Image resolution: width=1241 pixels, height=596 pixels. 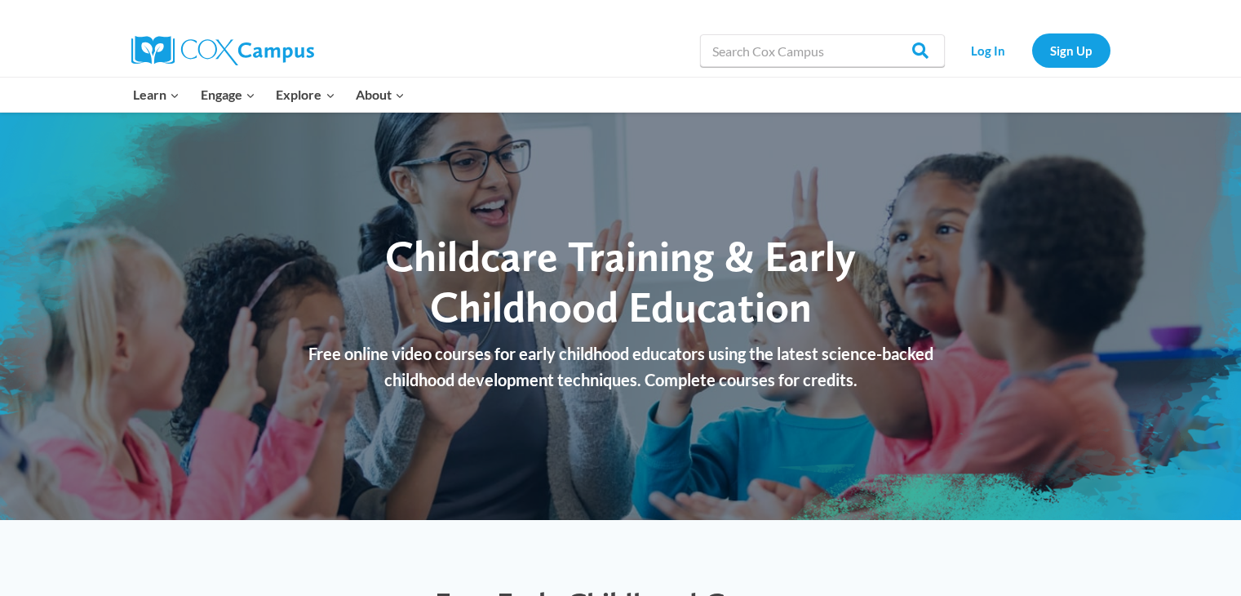 I want to click on nav: Secondary Navigation, so click(x=1031, y=50).